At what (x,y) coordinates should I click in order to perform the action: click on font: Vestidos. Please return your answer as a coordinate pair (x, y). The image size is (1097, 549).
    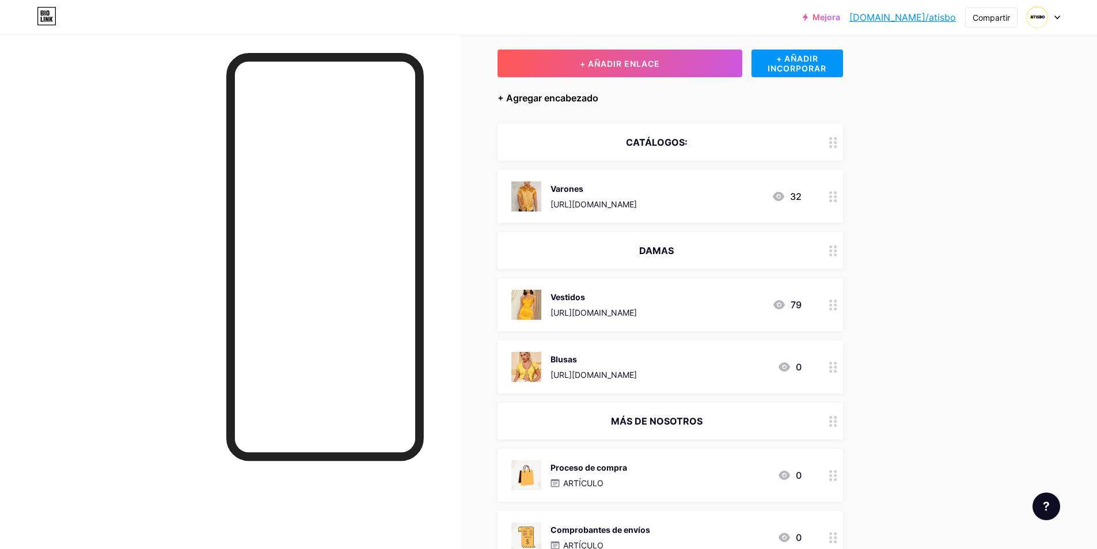
    Looking at the image, I should click on (568, 297).